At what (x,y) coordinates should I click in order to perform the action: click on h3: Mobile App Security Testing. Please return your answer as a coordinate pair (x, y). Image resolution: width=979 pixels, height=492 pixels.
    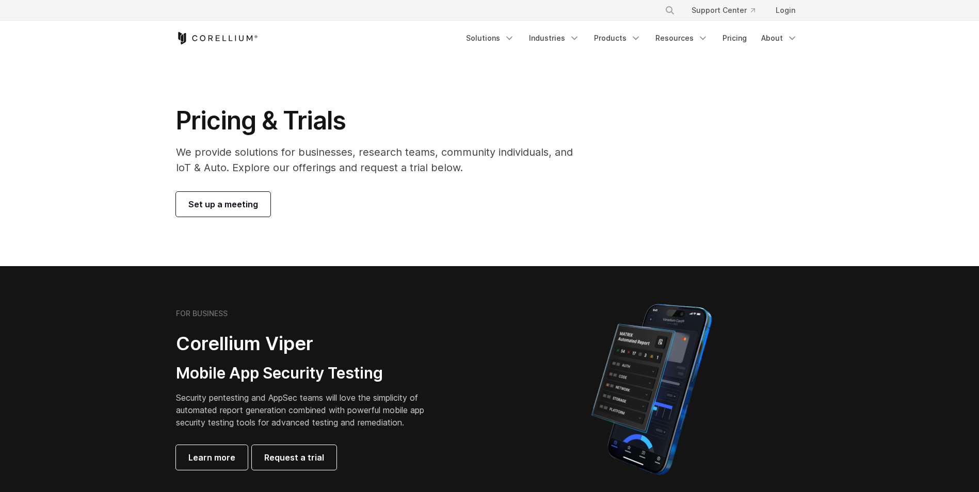
    Looking at the image, I should click on (308, 374).